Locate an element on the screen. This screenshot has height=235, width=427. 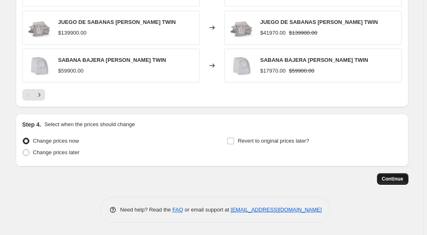
div: $139900.00 is located at coordinates (72, 33).